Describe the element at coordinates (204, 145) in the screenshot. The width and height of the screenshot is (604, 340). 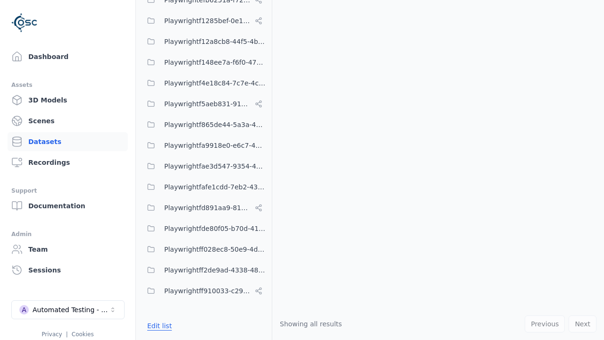
I see `button: Playwrightfa9918e0-e6c7-48e0-9ade-ec9b0f0d9008` at that location.